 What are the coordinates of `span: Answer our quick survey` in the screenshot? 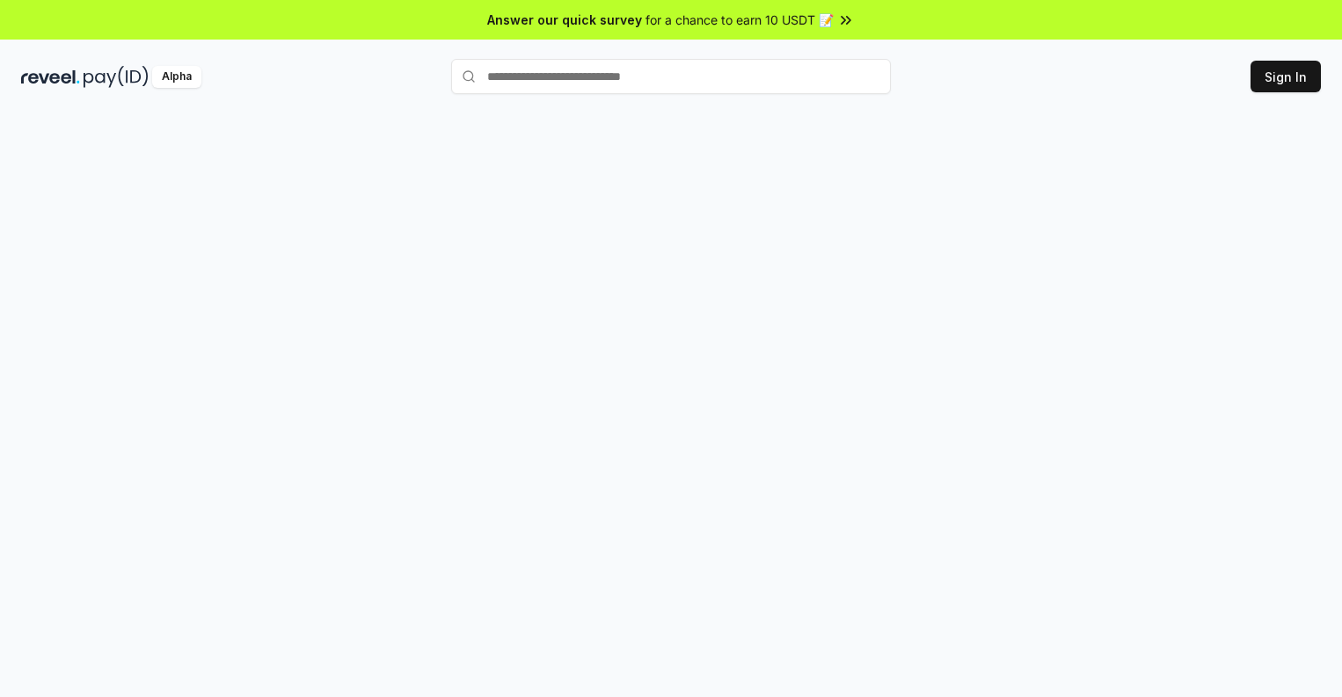 It's located at (565, 19).